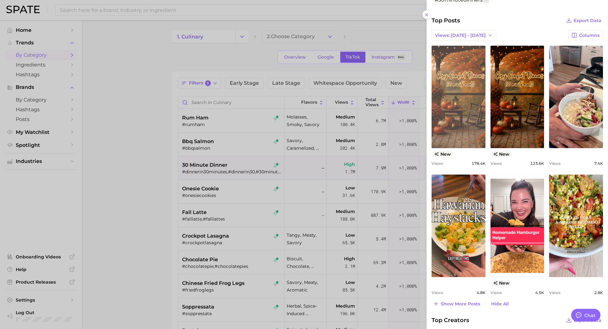 This screenshot has width=608, height=329. What do you see at coordinates (540, 292) in the screenshot?
I see `span: 4.5k` at bounding box center [540, 292].